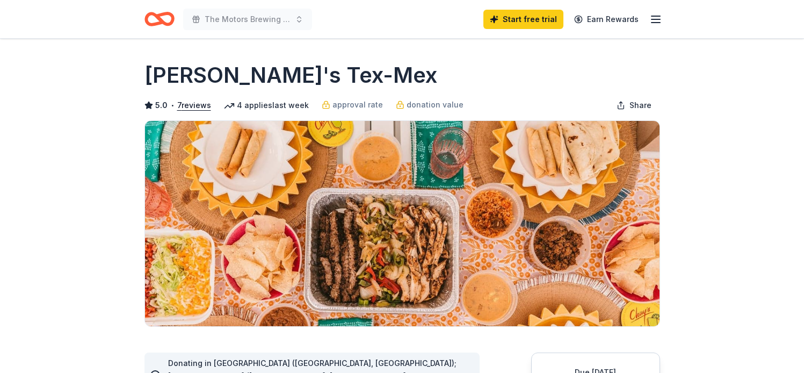 The image size is (804, 373). Describe the element at coordinates (634, 105) in the screenshot. I see `button: Share` at that location.